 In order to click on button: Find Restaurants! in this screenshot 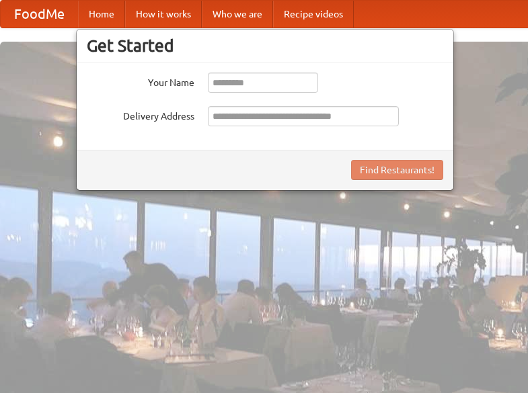, I will do `click(397, 170)`.